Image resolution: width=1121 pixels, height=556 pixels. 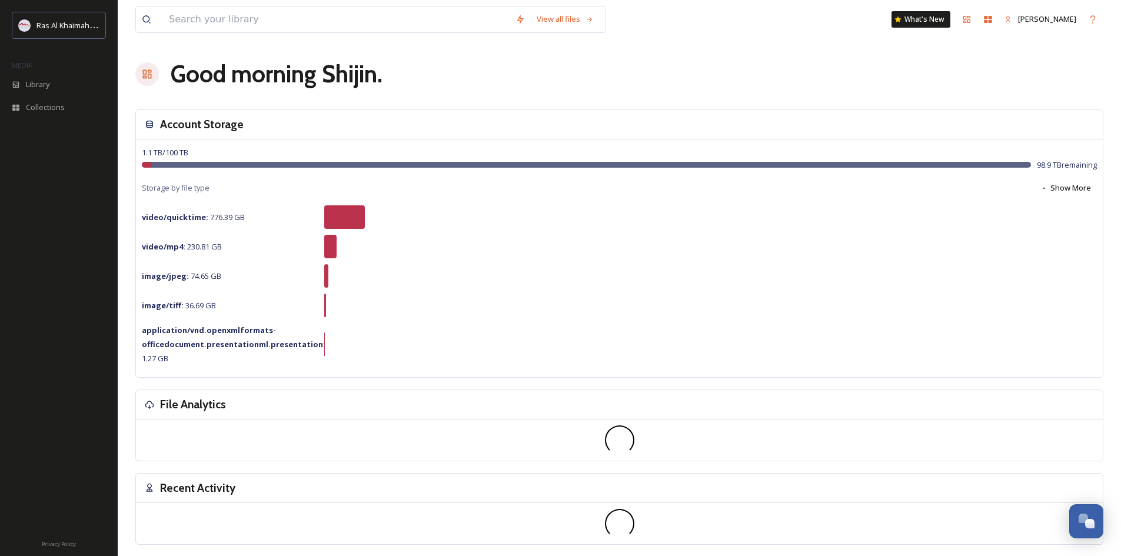 I want to click on span: 74.65 GB, so click(x=181, y=276).